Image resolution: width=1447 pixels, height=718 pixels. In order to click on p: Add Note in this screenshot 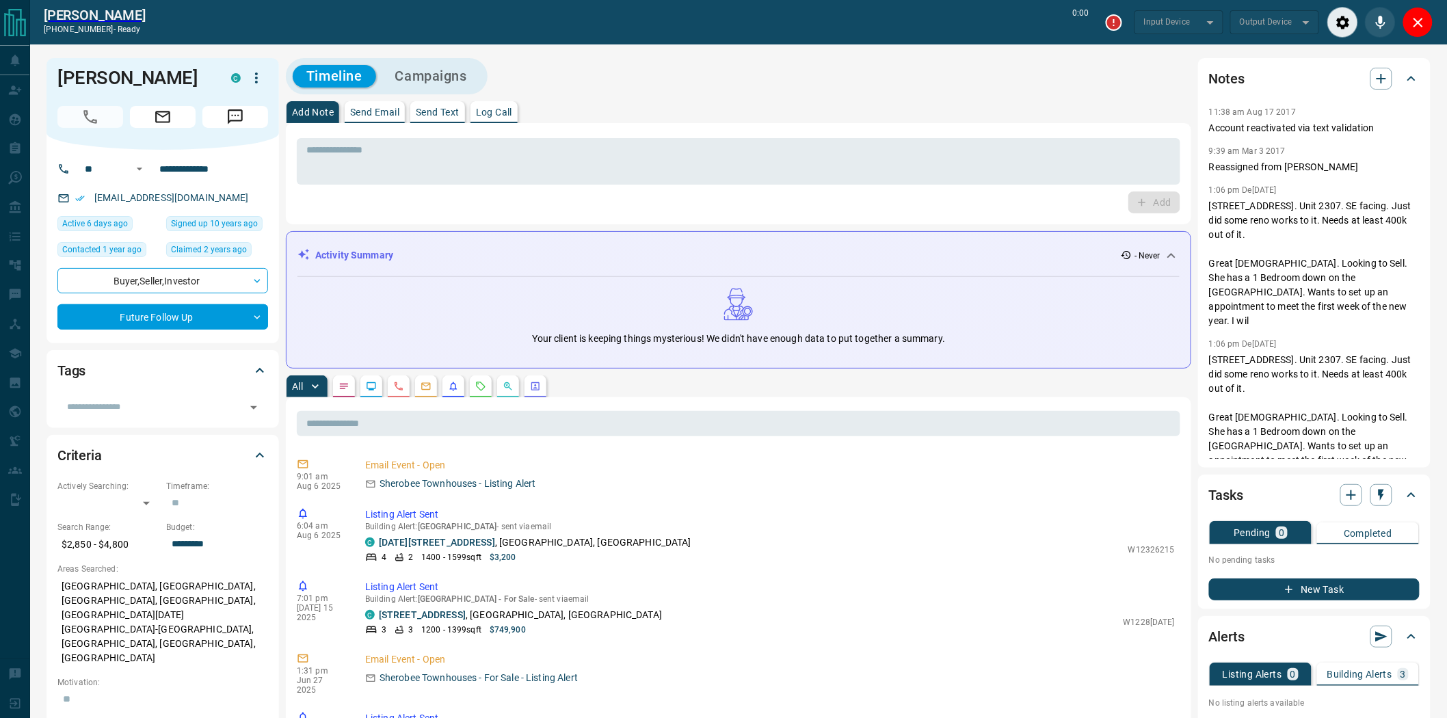, I will do `click(313, 112)`.